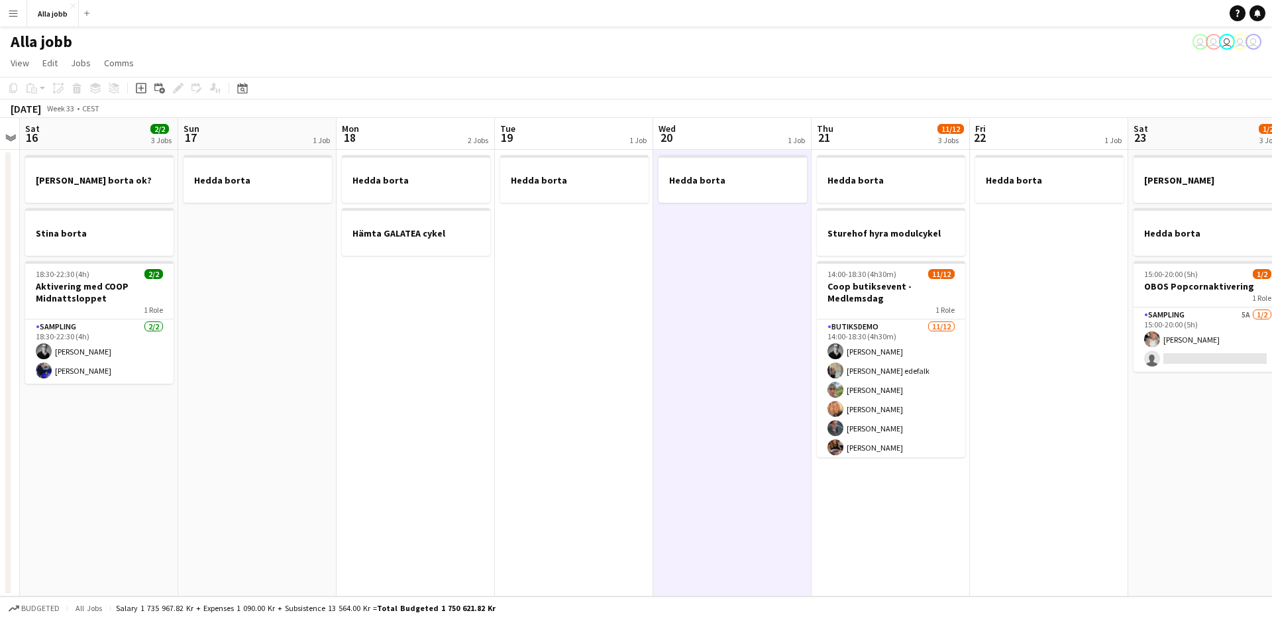 The image size is (1272, 619). Describe the element at coordinates (980, 128) in the screenshot. I see `span: Fri` at that location.